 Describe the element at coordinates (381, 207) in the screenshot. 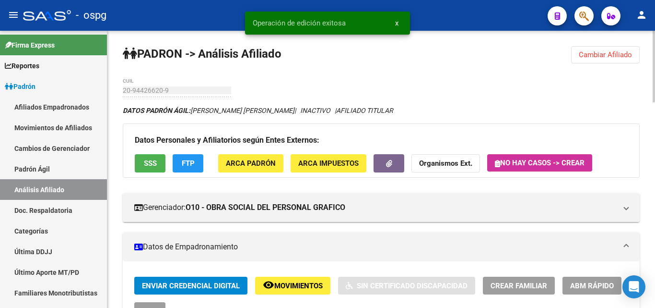

I see `mat-expansion-panel-header: Gerenciador:O10 - OBRA SOCIAL DEL PERSONAL GRAFICO` at that location.